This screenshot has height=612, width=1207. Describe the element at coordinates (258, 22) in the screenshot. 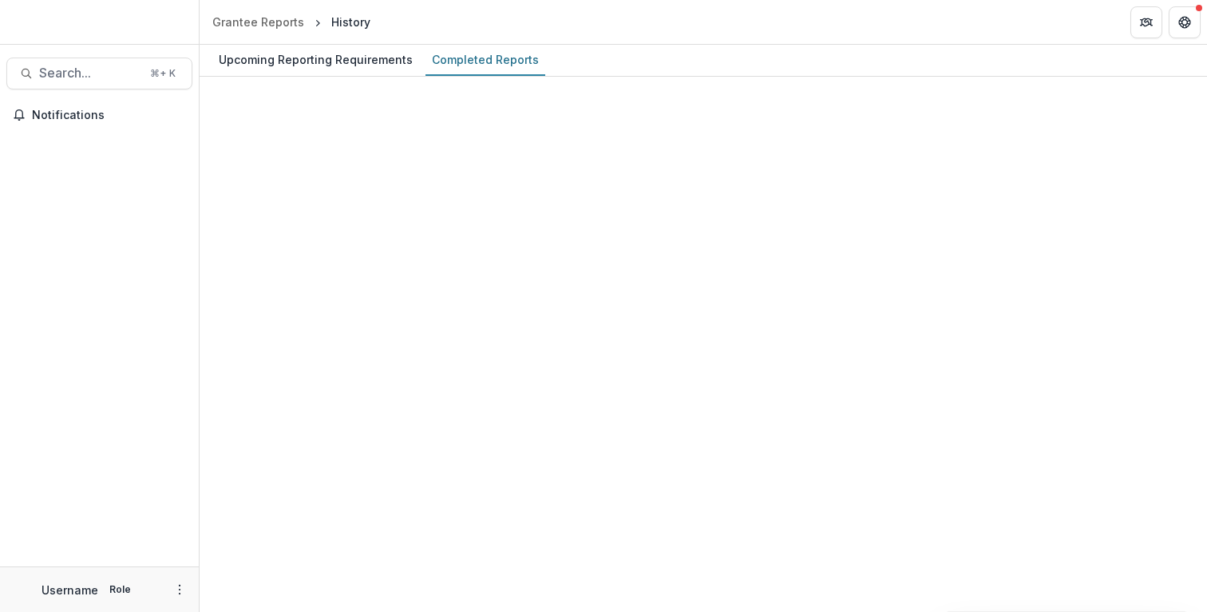

I see `a: Grantee Reports` at that location.